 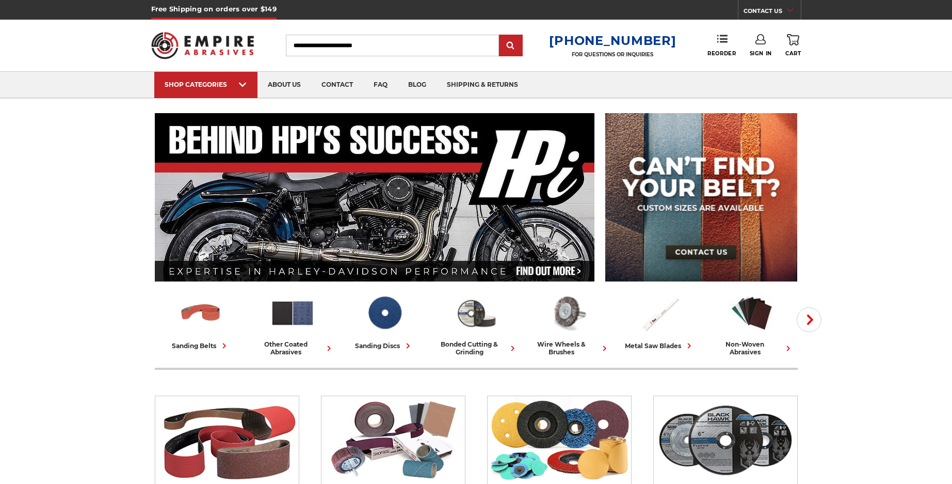 What do you see at coordinates (293, 348) in the screenshot?
I see `div: other coated abrasives` at bounding box center [293, 348].